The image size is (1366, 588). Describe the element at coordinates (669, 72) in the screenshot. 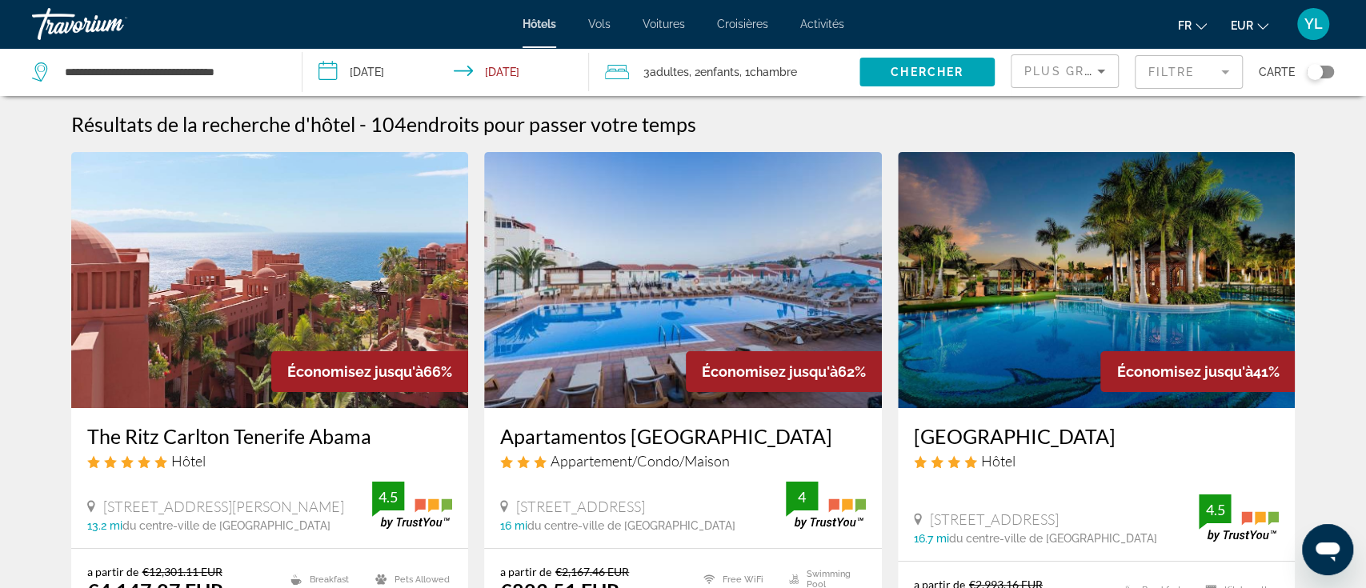

I see `span: Adultes` at that location.